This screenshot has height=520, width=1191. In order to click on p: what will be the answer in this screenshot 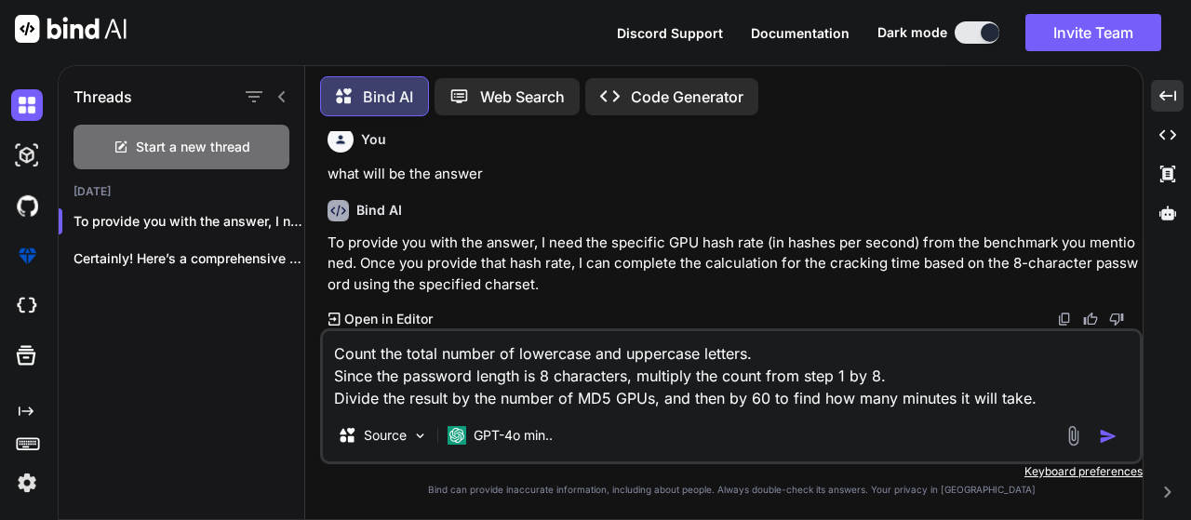, I will do `click(733, 174)`.